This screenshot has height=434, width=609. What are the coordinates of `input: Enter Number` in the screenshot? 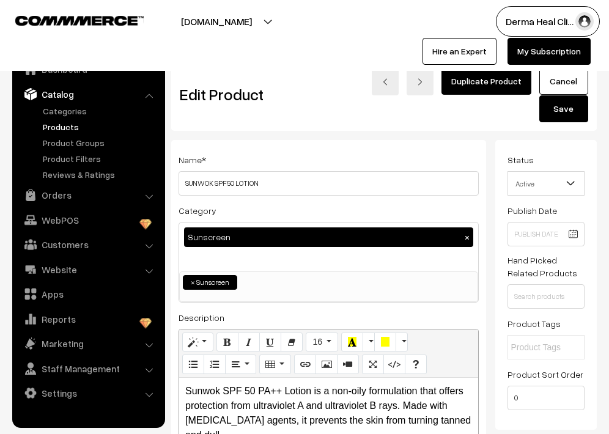 It's located at (546, 398).